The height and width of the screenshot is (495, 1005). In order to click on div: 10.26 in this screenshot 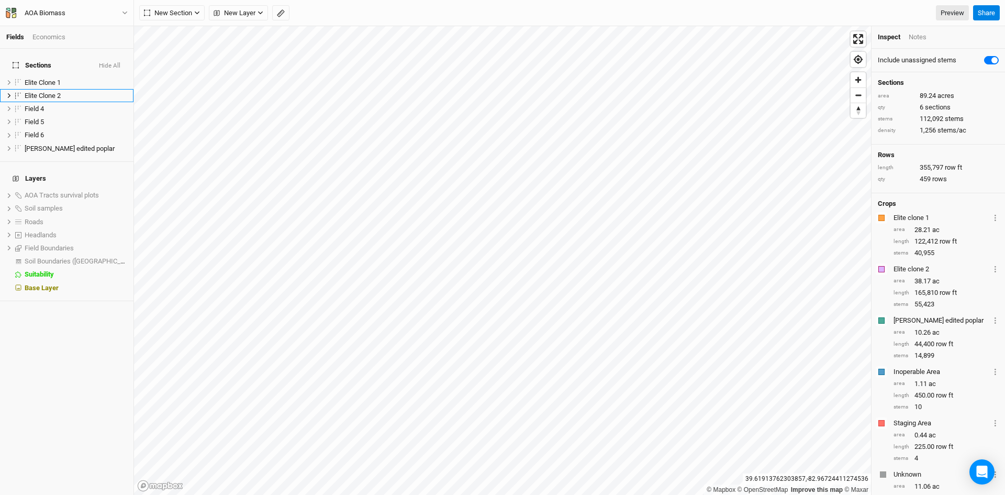, I will do `click(946, 332)`.